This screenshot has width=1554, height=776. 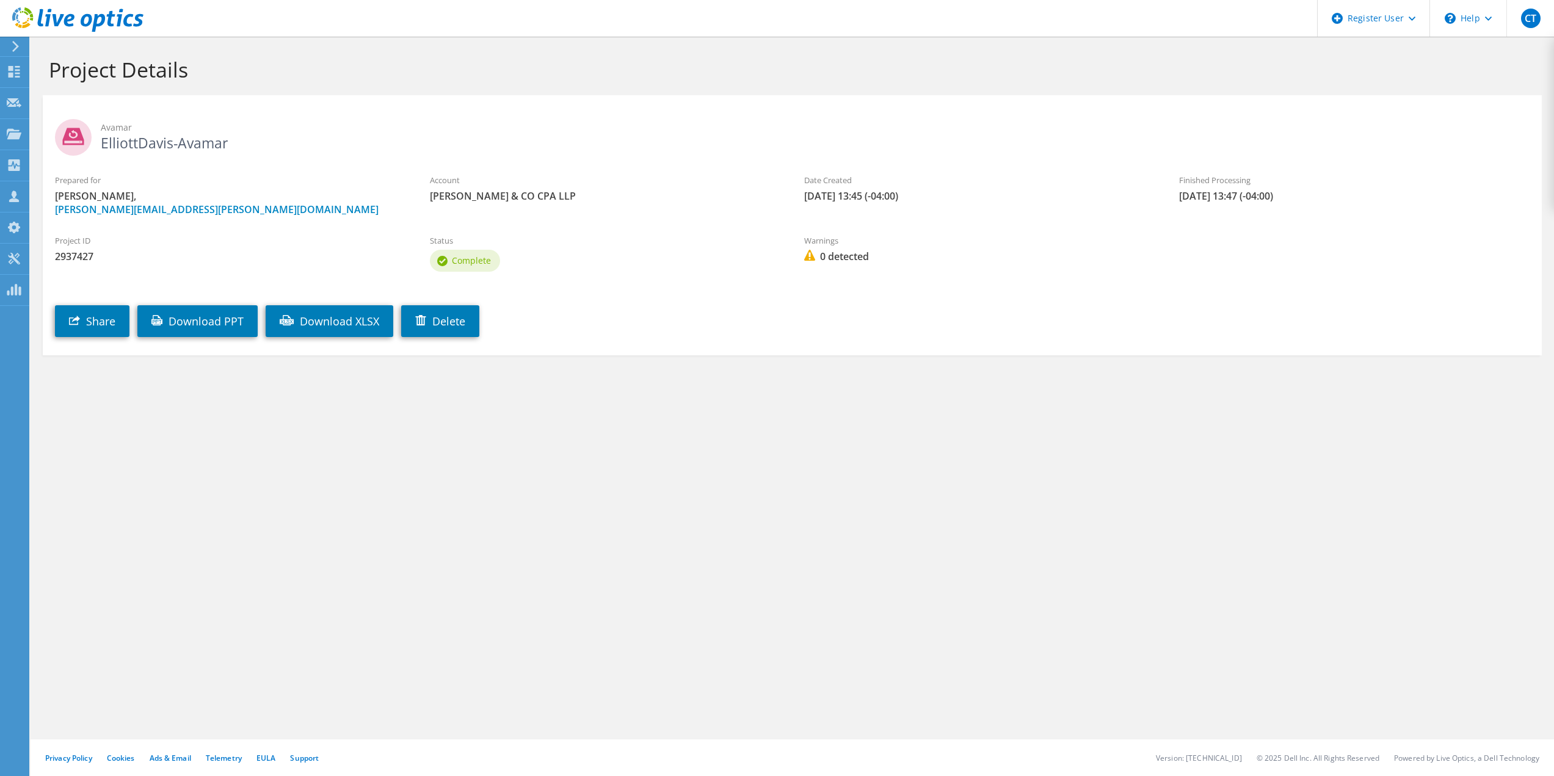 What do you see at coordinates (230, 180) in the screenshot?
I see `label: Prepared for` at bounding box center [230, 180].